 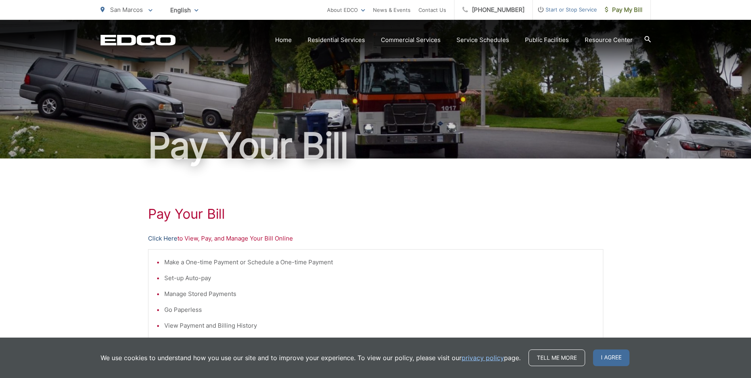 I want to click on li: Manage Stored Payments, so click(x=380, y=294).